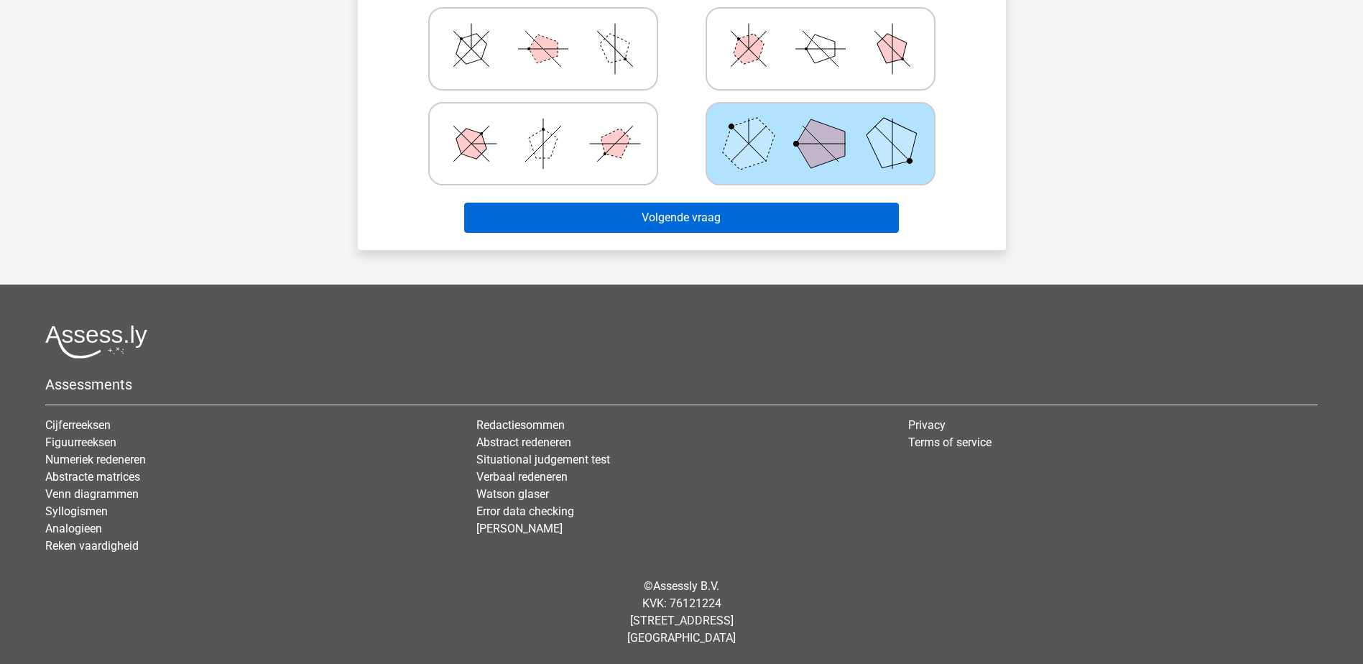  I want to click on a: Abstract redeneren, so click(524, 442).